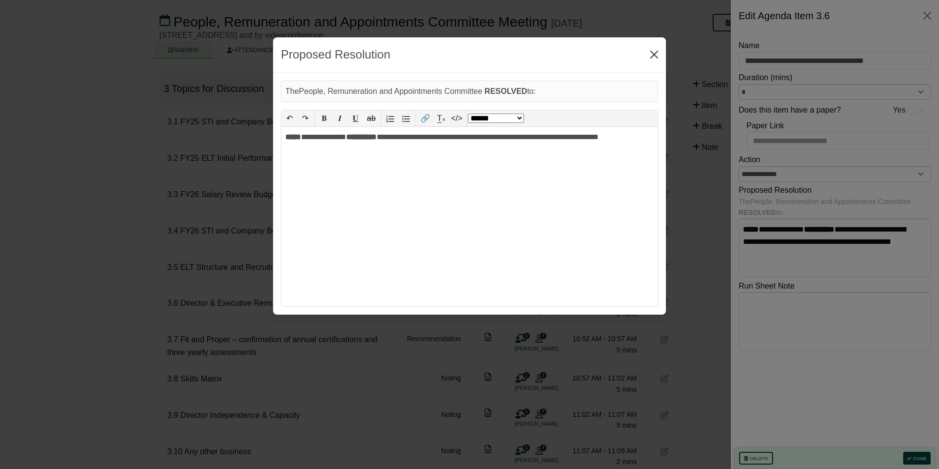  Describe the element at coordinates (390, 118) in the screenshot. I see `button: Numbered list` at that location.